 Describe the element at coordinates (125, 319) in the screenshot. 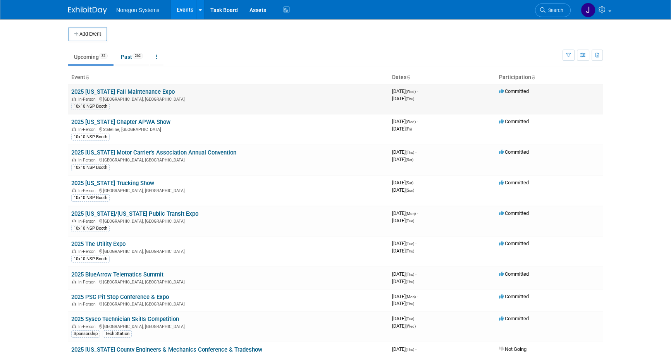

I see `a: 2025 Sysco Technician Skills Competition` at that location.